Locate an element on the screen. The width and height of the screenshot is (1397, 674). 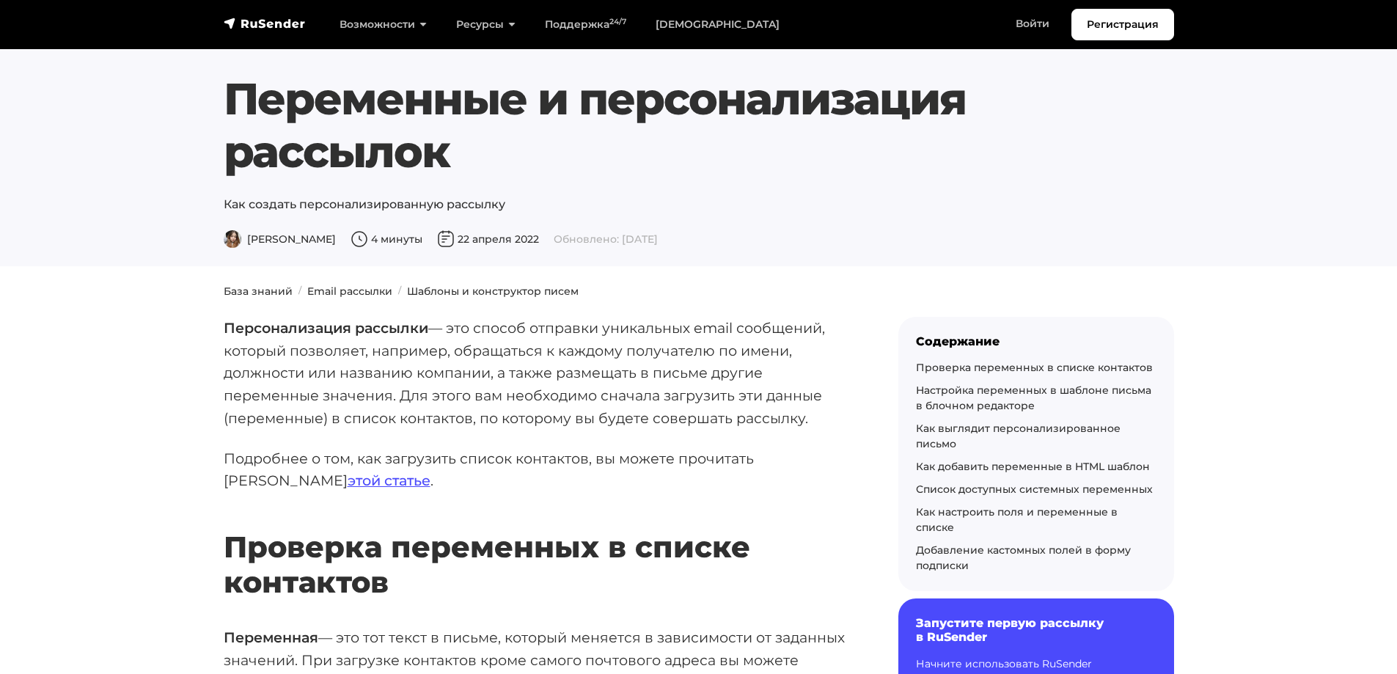
a: Как добавить переменные в HTML шаблон is located at coordinates (1033, 466).